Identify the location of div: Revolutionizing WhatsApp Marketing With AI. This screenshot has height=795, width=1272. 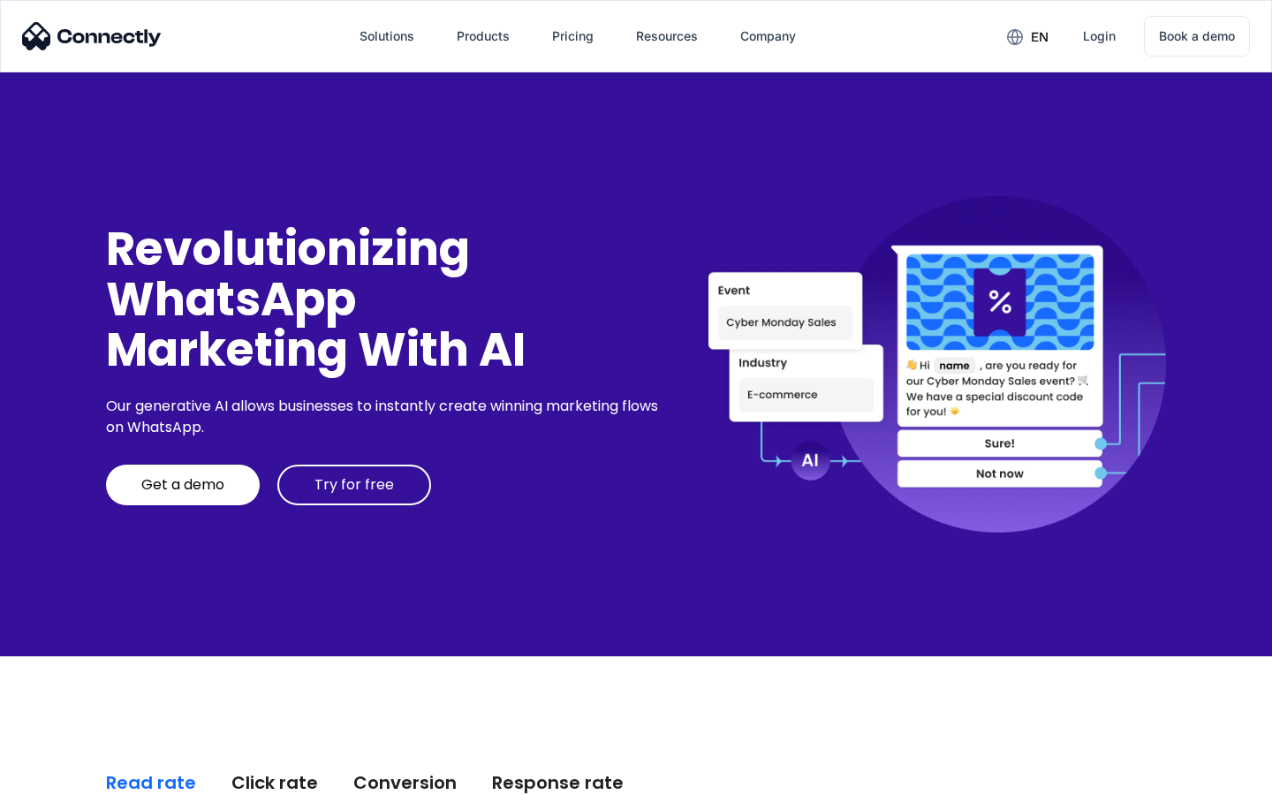
(385, 299).